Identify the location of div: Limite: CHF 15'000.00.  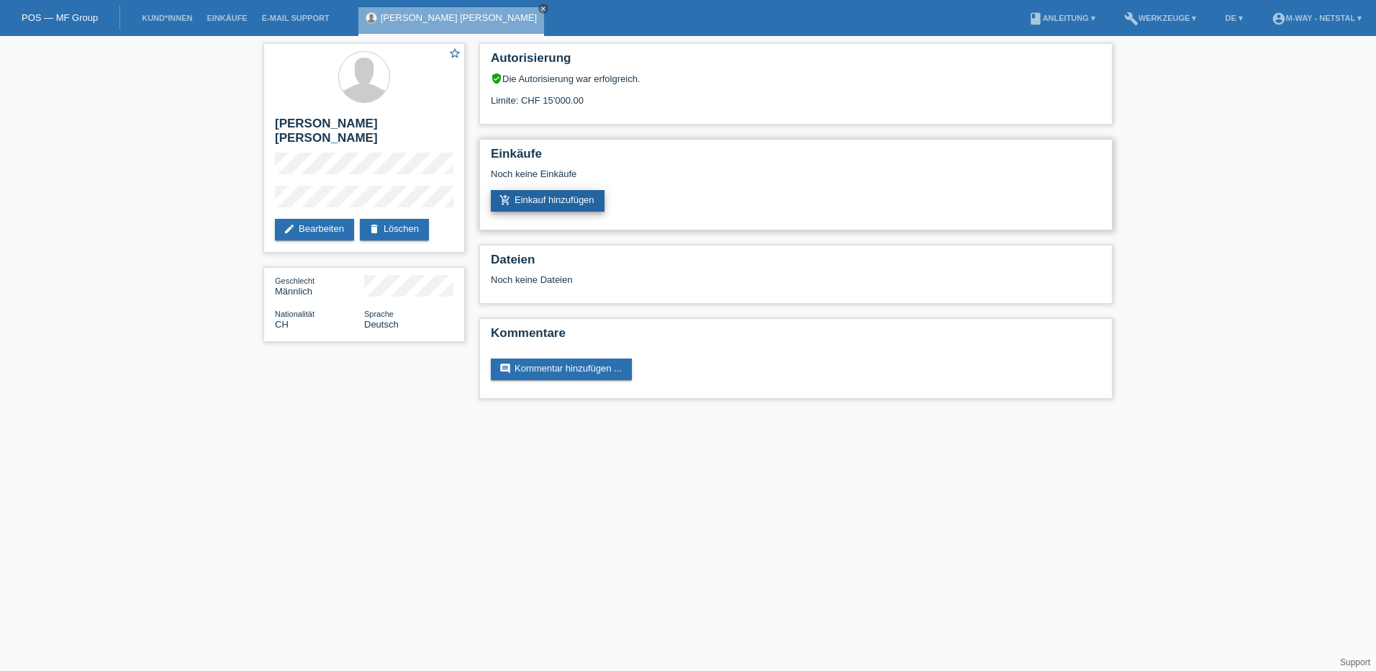
(796, 95).